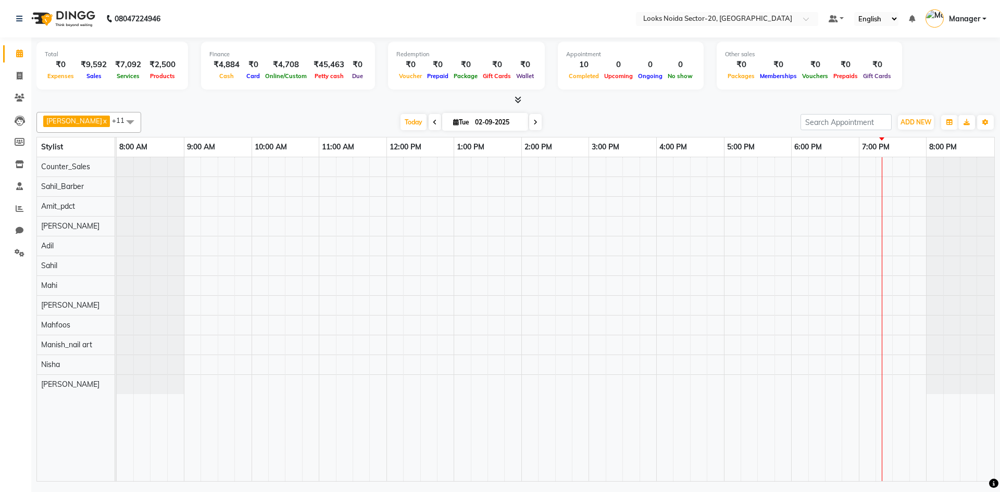 The image size is (1000, 492). I want to click on span: Completed, so click(584, 76).